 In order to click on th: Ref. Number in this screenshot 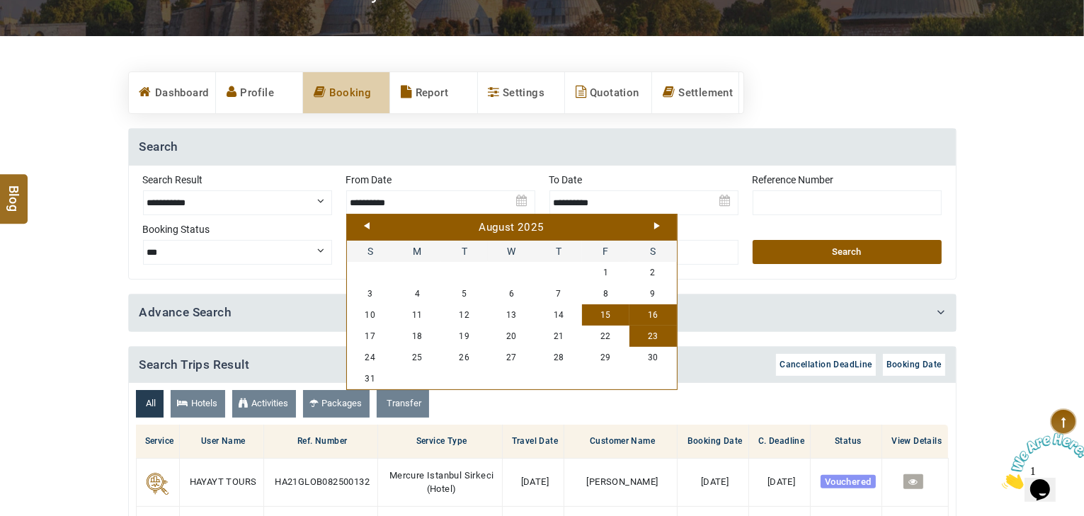, I will do `click(320, 442)`.